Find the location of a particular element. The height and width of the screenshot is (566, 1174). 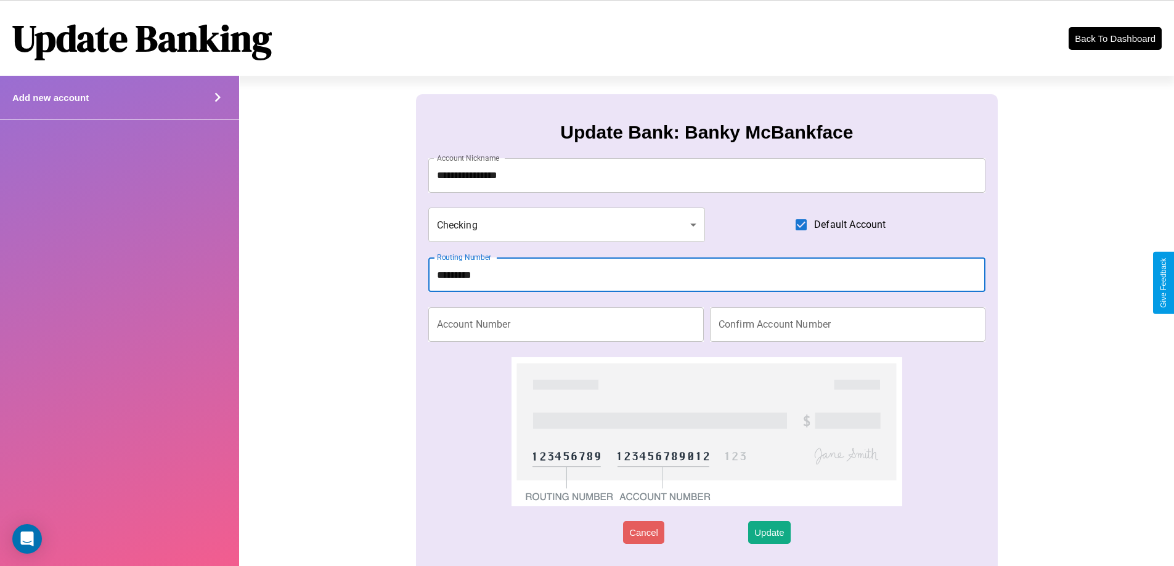

button: Update is located at coordinates (769, 532).